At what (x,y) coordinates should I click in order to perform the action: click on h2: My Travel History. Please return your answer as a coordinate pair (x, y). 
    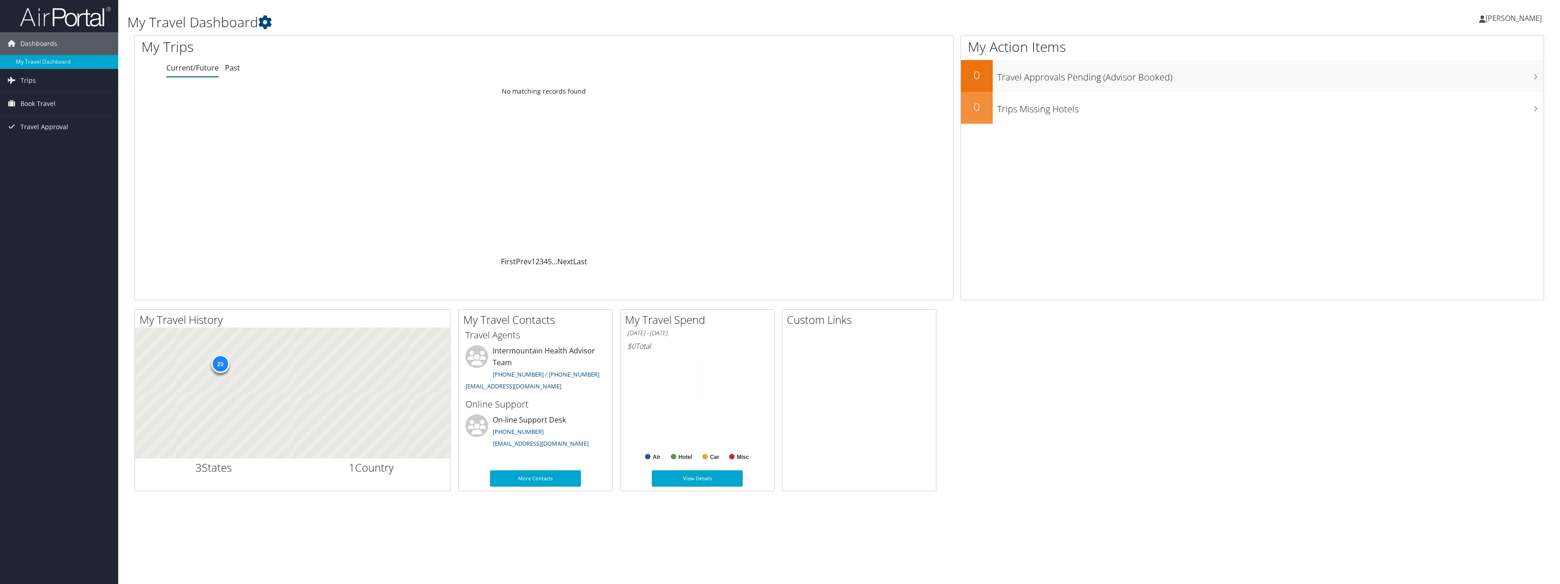
    Looking at the image, I should click on (295, 320).